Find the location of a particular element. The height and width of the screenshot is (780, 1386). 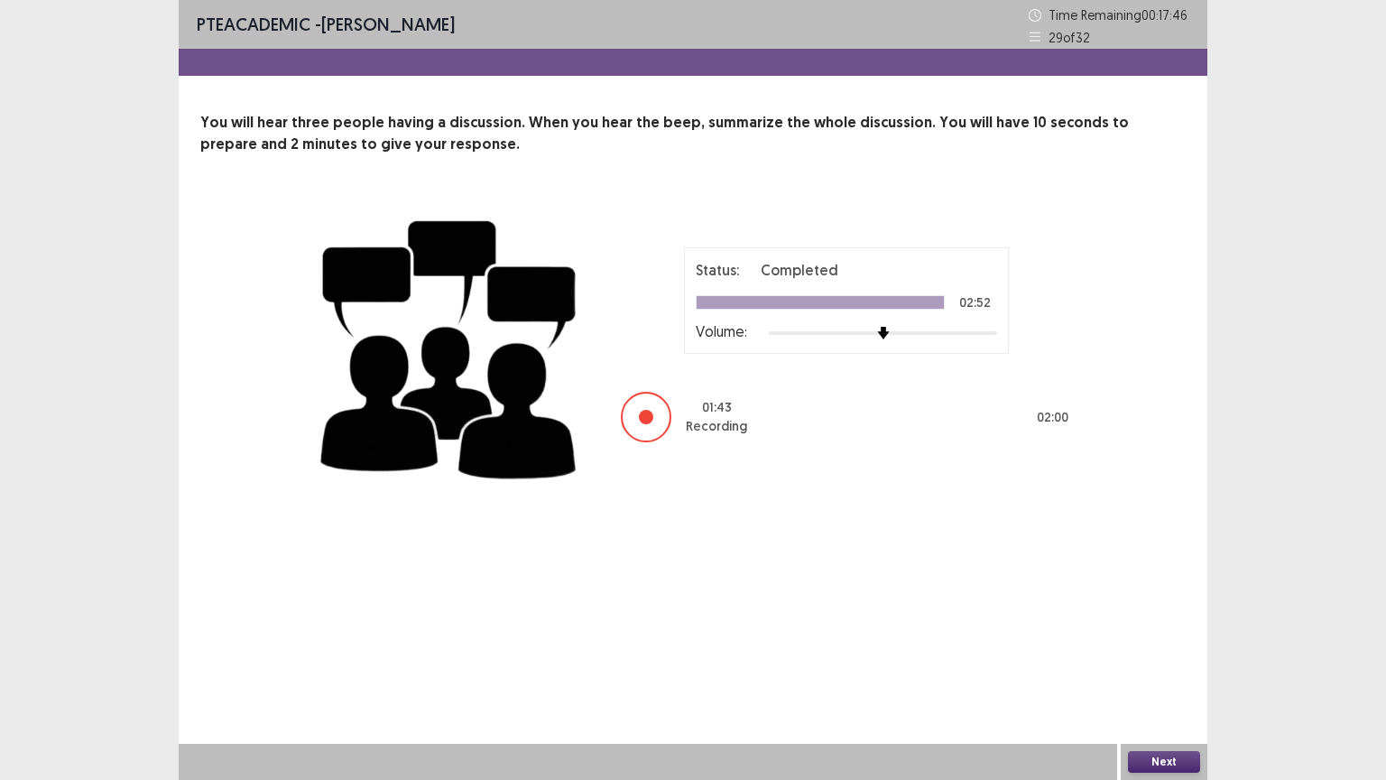

p: 01 : 43 is located at coordinates (717, 407).